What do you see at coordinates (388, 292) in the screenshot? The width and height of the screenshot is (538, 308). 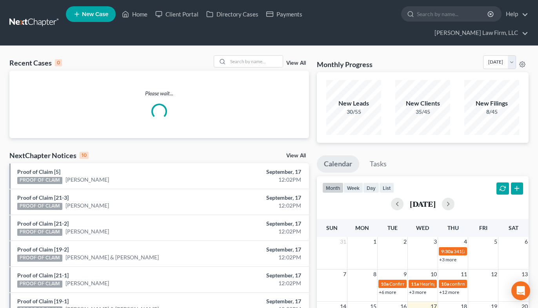 I see `a: +6 more` at bounding box center [388, 292].